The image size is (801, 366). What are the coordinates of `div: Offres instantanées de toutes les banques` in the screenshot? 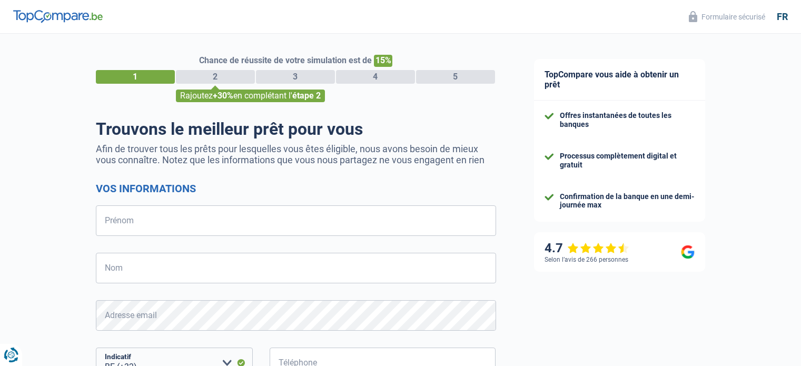 It's located at (627, 120).